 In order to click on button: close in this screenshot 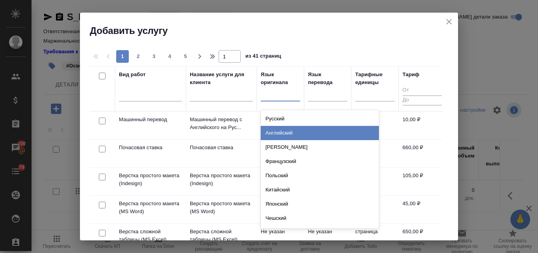, I will do `click(449, 22)`.